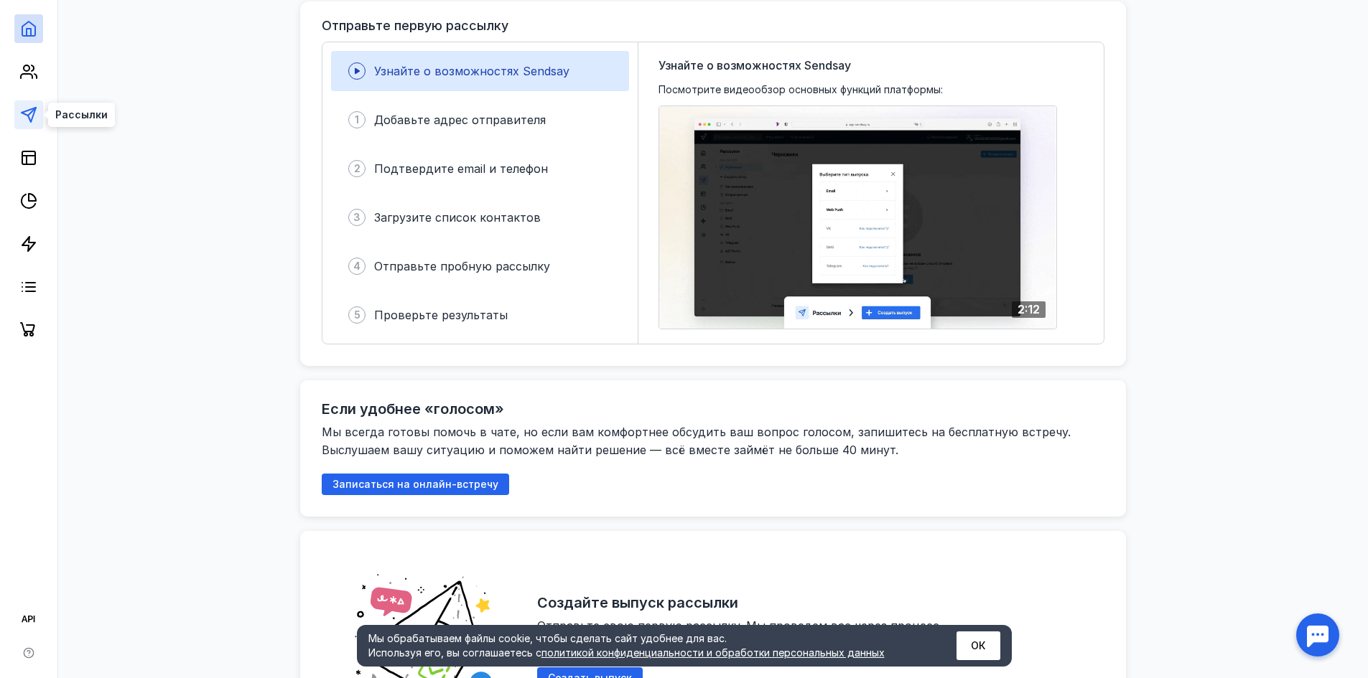 This screenshot has height=678, width=1368. Describe the element at coordinates (357, 266) in the screenshot. I see `span: 4` at that location.